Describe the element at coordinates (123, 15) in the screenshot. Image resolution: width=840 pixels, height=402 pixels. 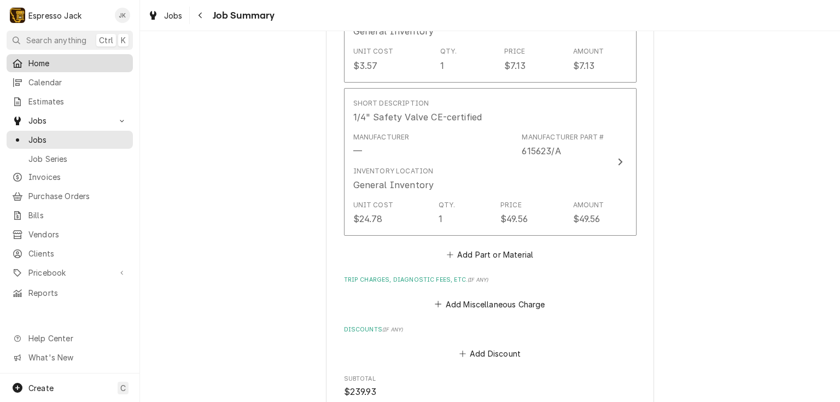
I see `div: JK` at that location.